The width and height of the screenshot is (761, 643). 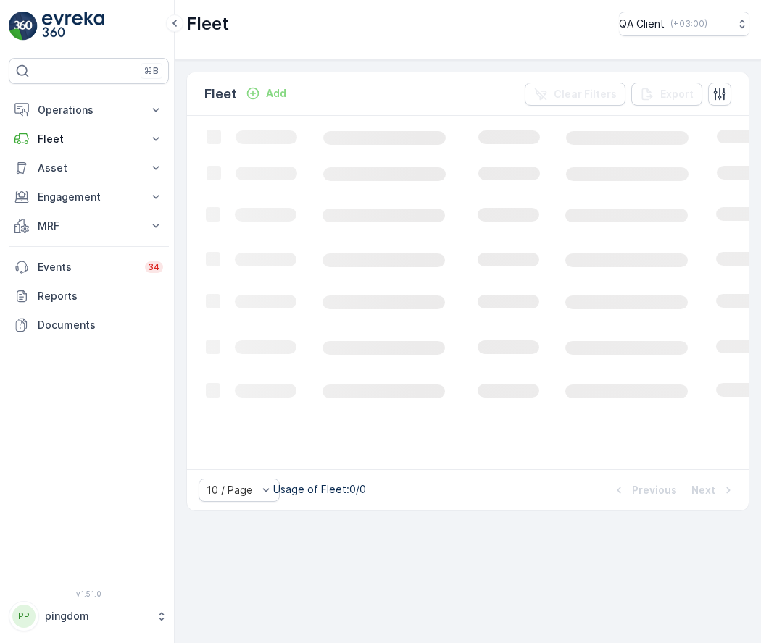 I want to click on a: Documents, so click(x=88, y=325).